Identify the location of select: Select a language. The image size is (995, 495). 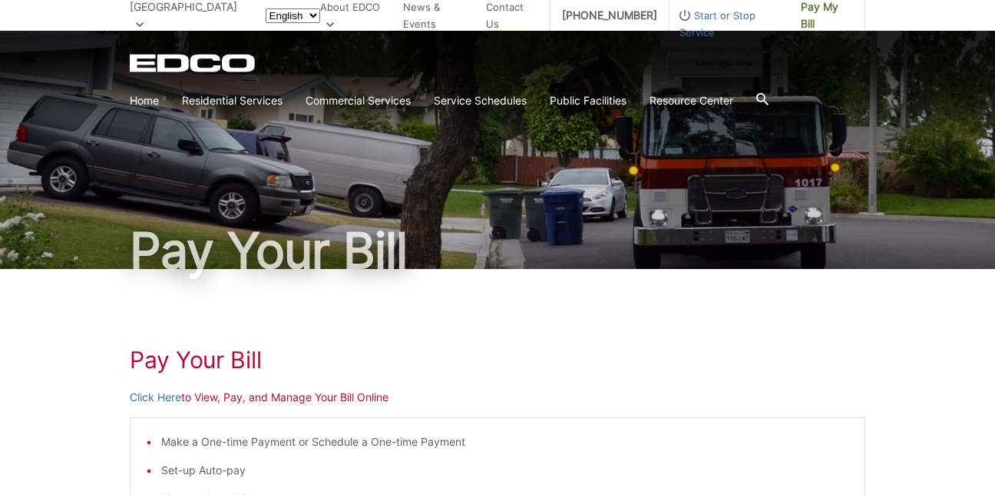
(293, 15).